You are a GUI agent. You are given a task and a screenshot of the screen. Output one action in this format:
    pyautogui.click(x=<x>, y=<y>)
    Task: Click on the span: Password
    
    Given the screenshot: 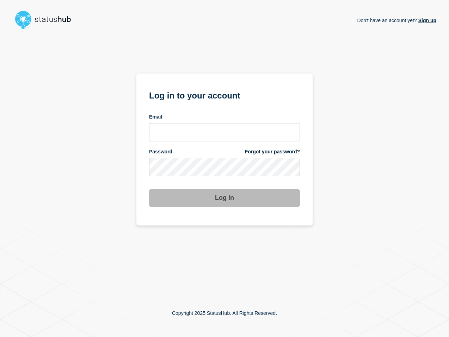 What is the action you would take?
    pyautogui.click(x=161, y=152)
    